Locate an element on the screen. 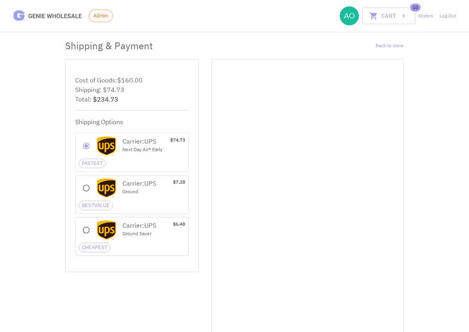 The height and width of the screenshot is (332, 469). div: Total: is located at coordinates (132, 99).